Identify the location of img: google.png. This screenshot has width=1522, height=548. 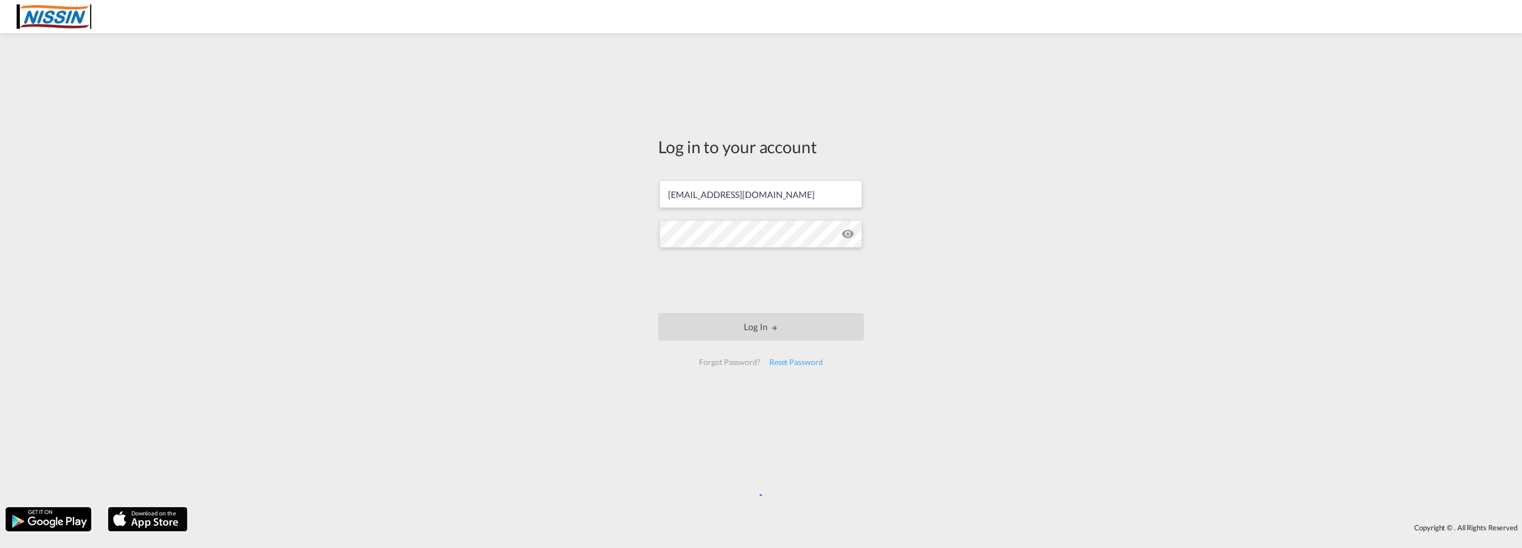
(48, 519).